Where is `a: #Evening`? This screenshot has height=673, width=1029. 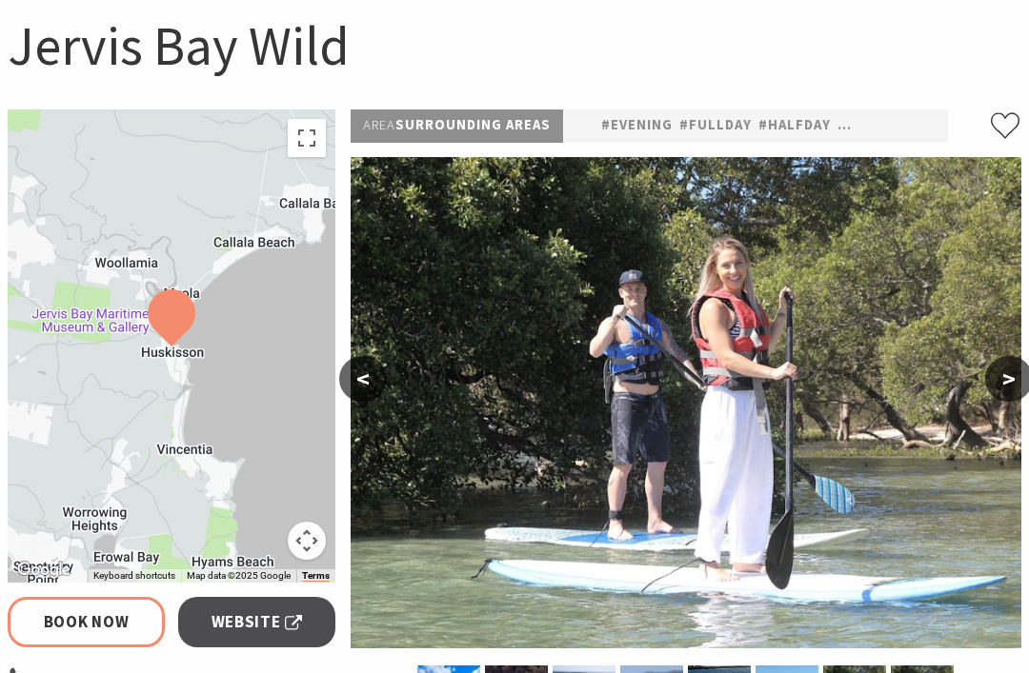
a: #Evening is located at coordinates (636, 126).